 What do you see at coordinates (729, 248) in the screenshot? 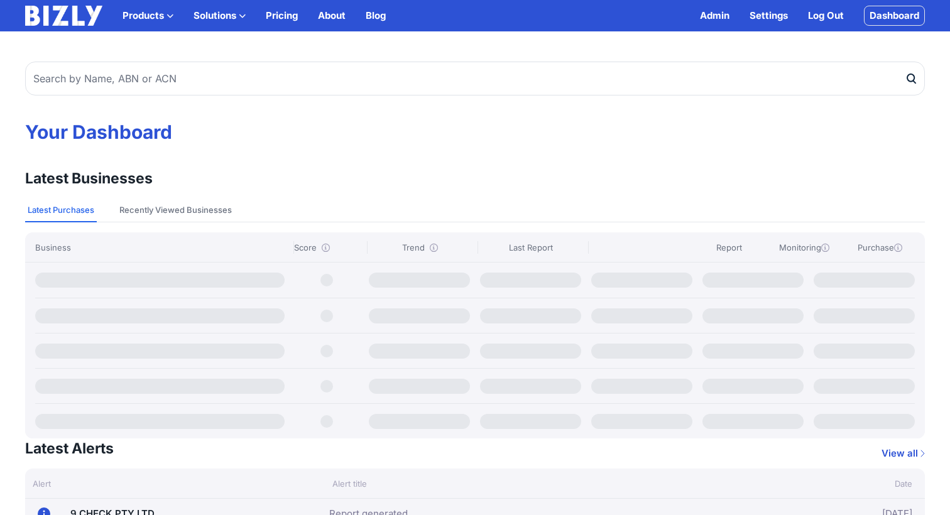
I see `div: Report` at bounding box center [729, 248].